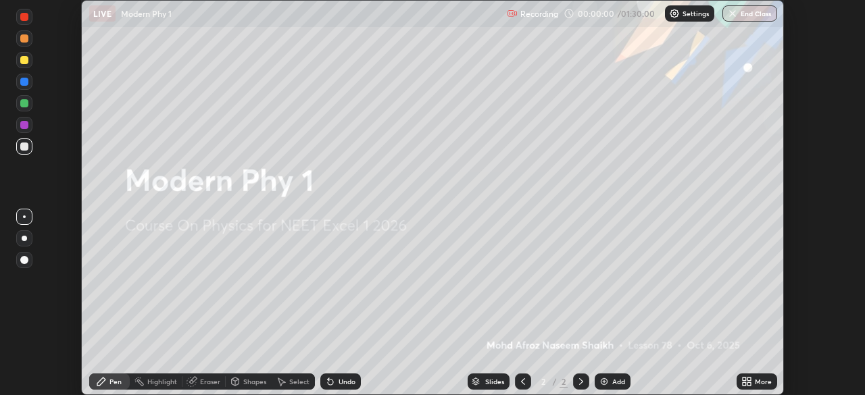  What do you see at coordinates (299, 382) in the screenshot?
I see `div: Select` at bounding box center [299, 382].